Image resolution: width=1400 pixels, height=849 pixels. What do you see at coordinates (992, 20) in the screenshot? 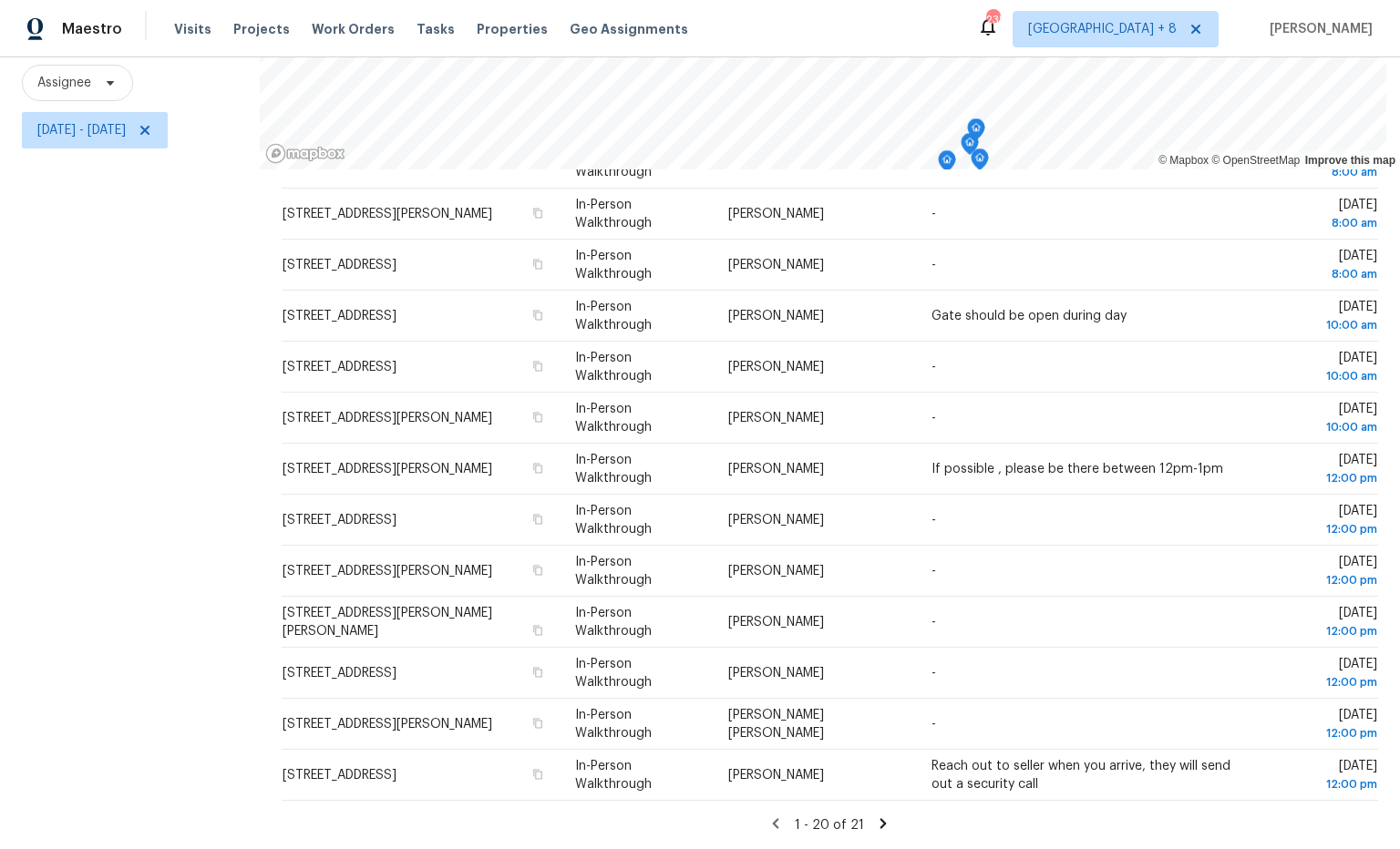
I see `div: 238` at bounding box center [992, 20].